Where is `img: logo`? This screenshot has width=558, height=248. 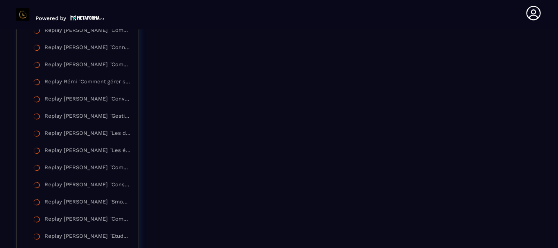 img: logo is located at coordinates (87, 18).